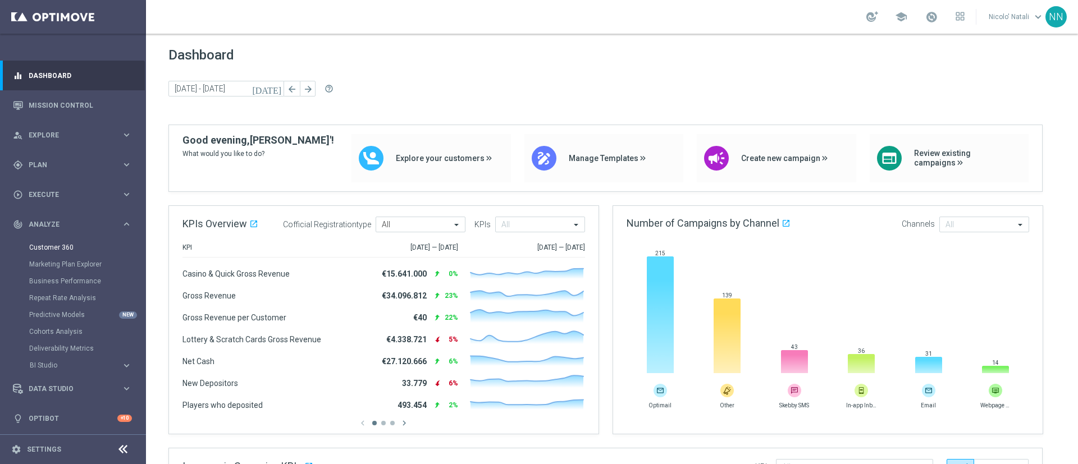 The image size is (1078, 464). What do you see at coordinates (73, 281) in the screenshot?
I see `a: Business Performance` at bounding box center [73, 281].